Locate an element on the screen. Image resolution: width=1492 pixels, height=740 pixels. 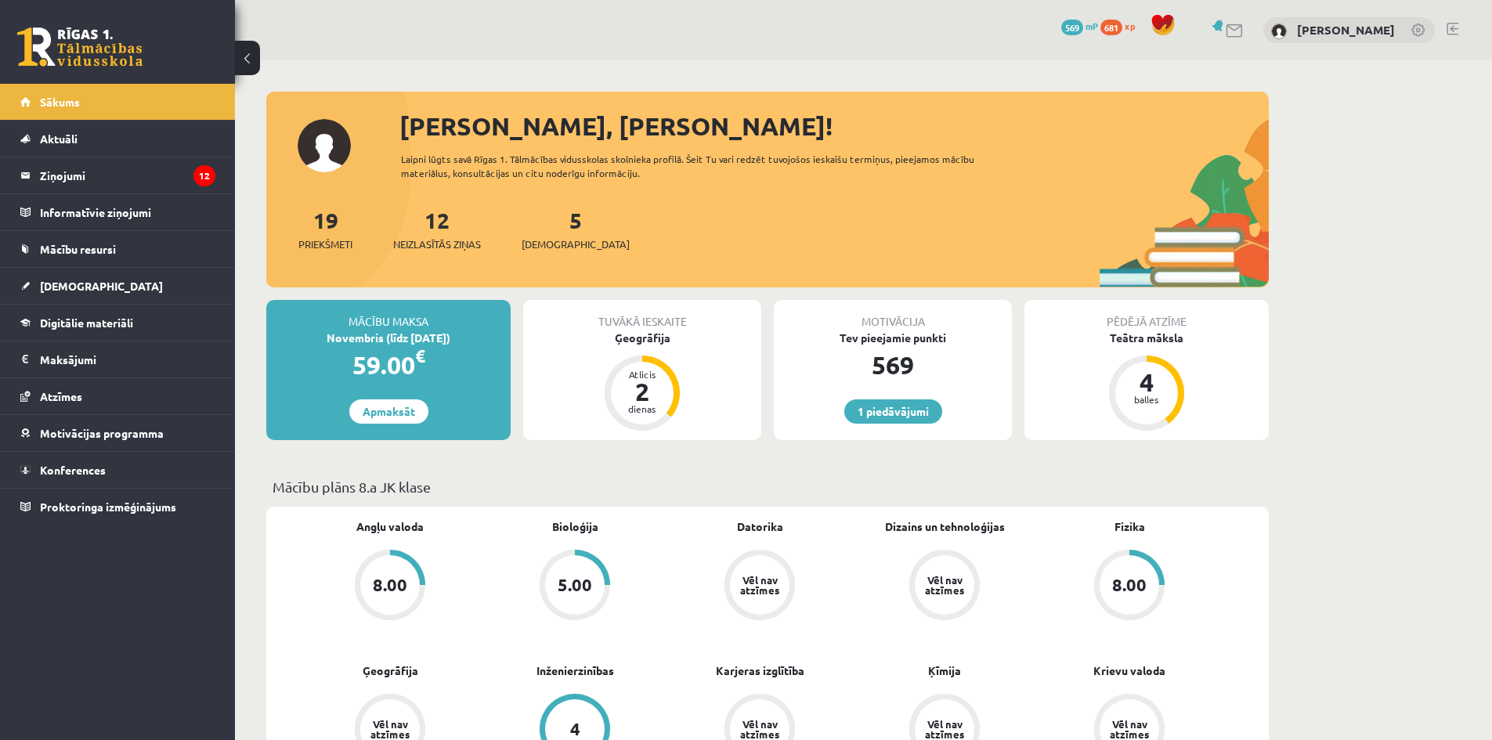
a: Teātra māksla 4 balles is located at coordinates (1147, 381).